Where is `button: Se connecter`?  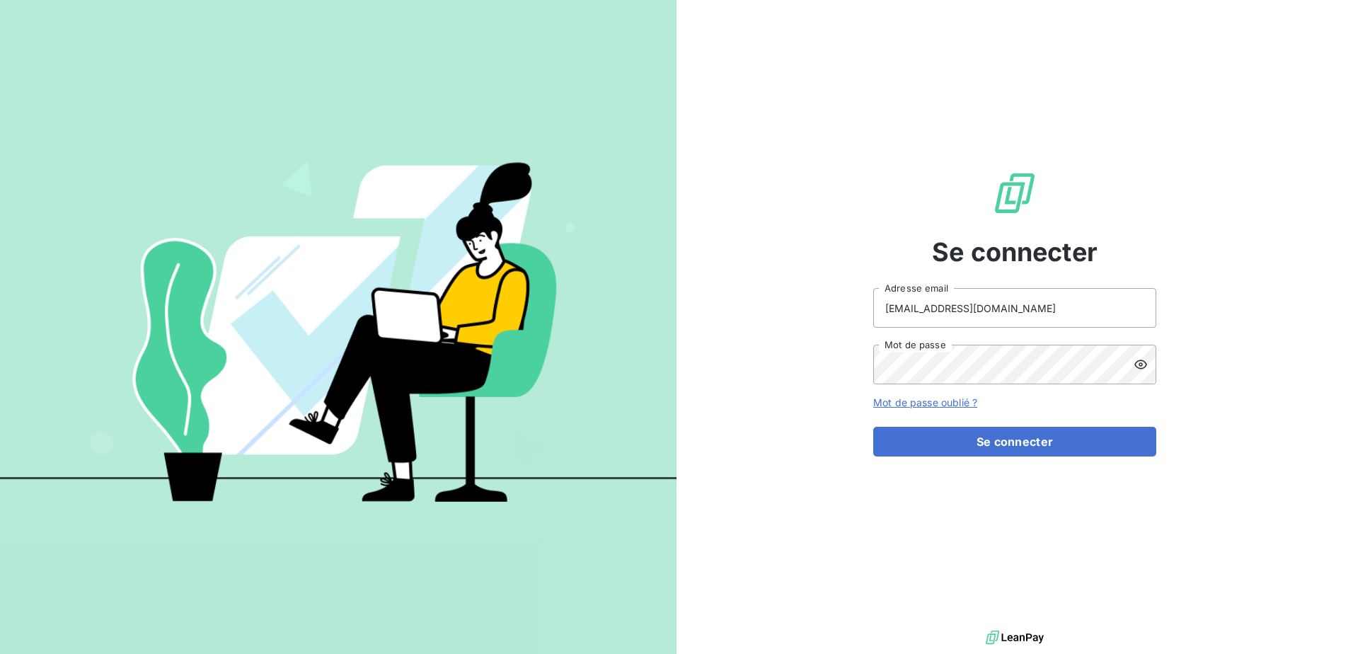
button: Se connecter is located at coordinates (1015, 441).